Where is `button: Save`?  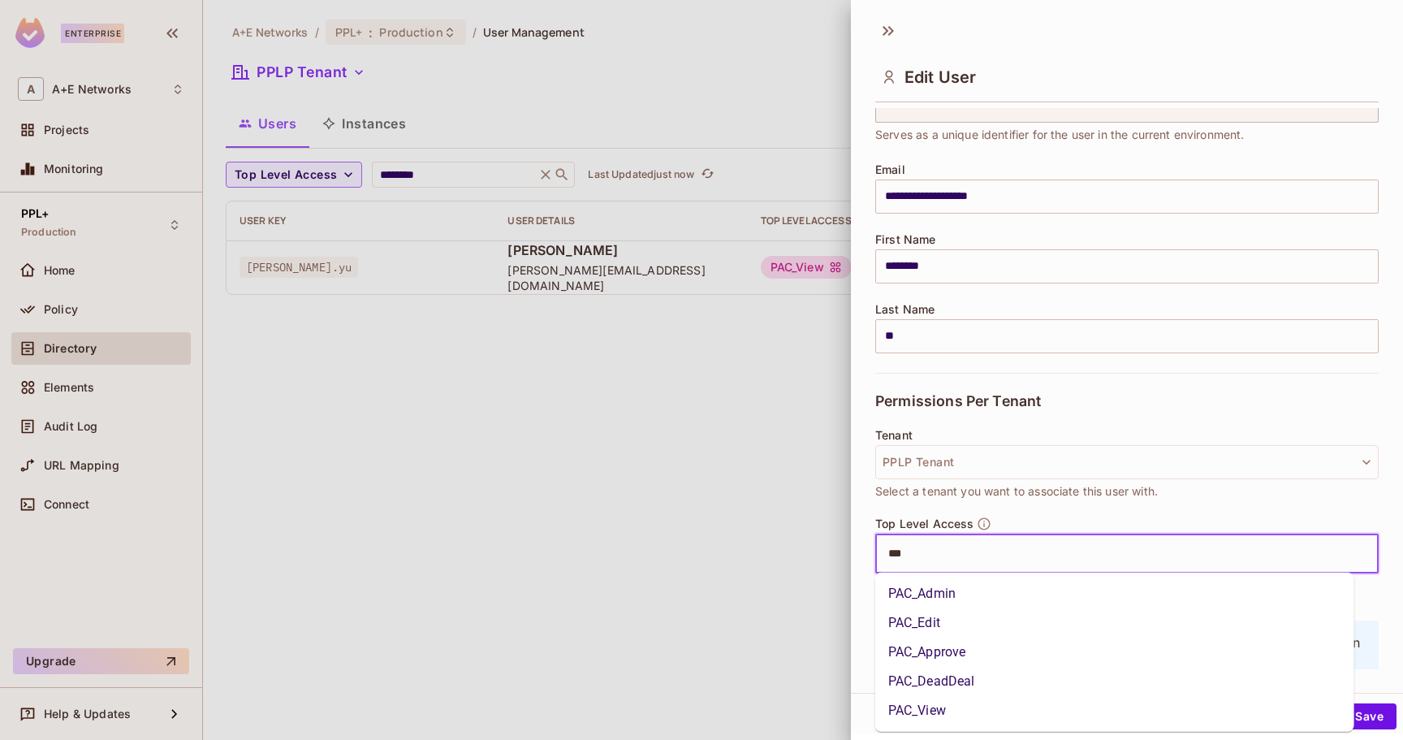
button: Save is located at coordinates (1369, 716).